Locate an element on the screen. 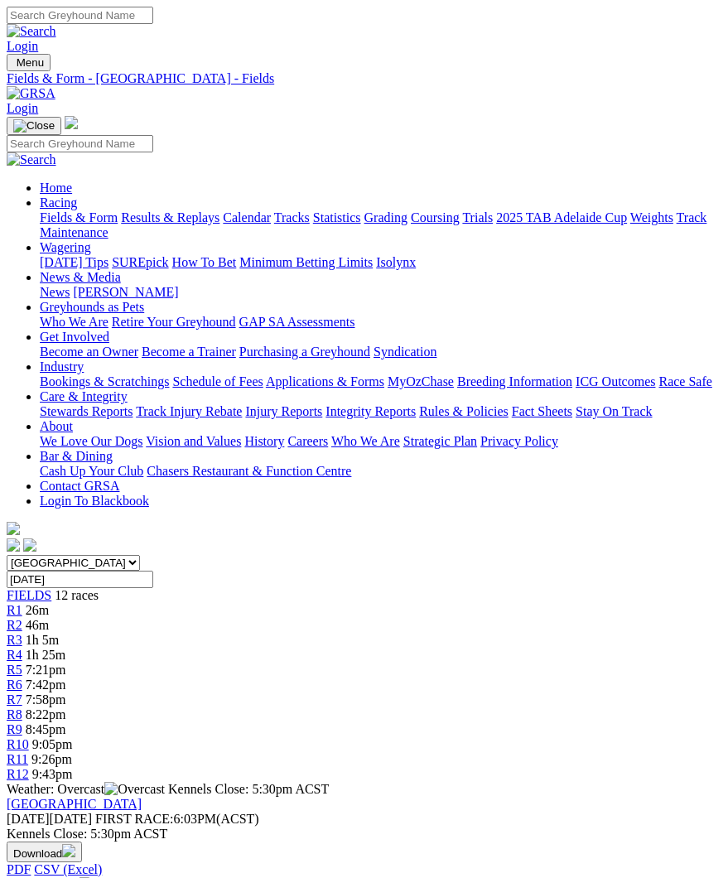 This screenshot has width=728, height=878. a: Weights is located at coordinates (652, 217).